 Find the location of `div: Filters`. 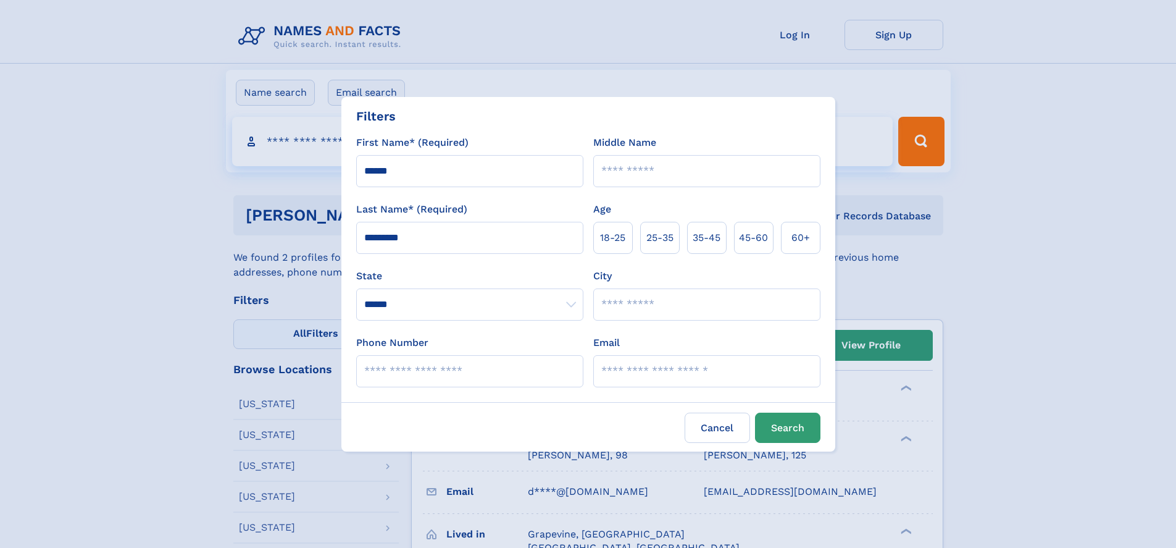

div: Filters is located at coordinates (376, 116).